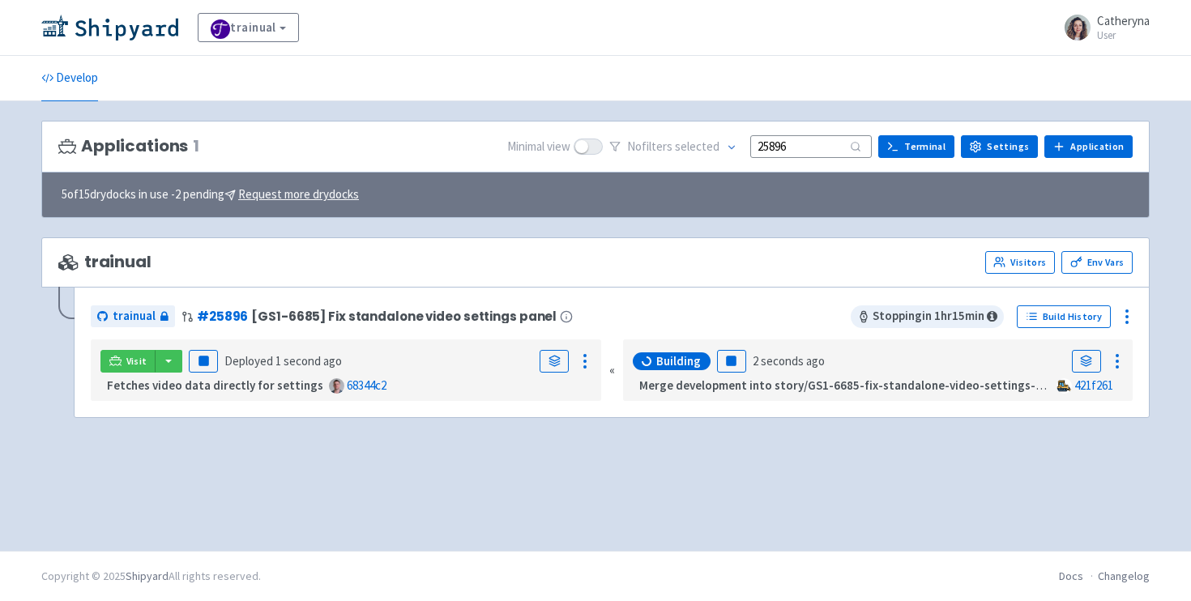  I want to click on a: 421f261, so click(1094, 385).